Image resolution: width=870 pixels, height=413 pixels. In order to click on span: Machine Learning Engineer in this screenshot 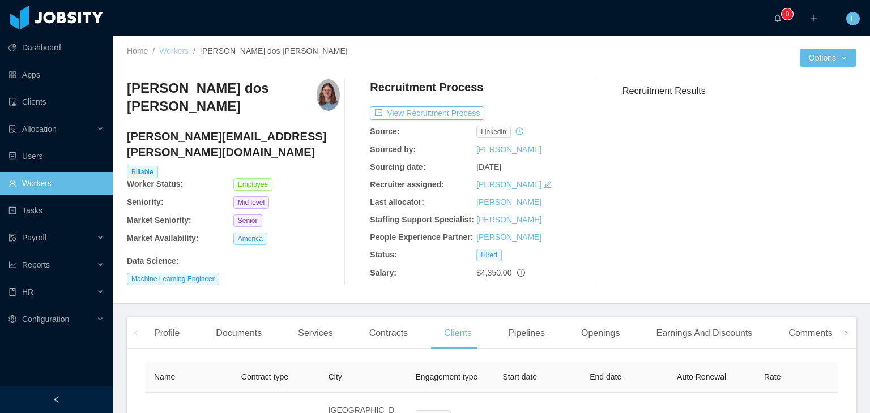, I will do `click(173, 279)`.